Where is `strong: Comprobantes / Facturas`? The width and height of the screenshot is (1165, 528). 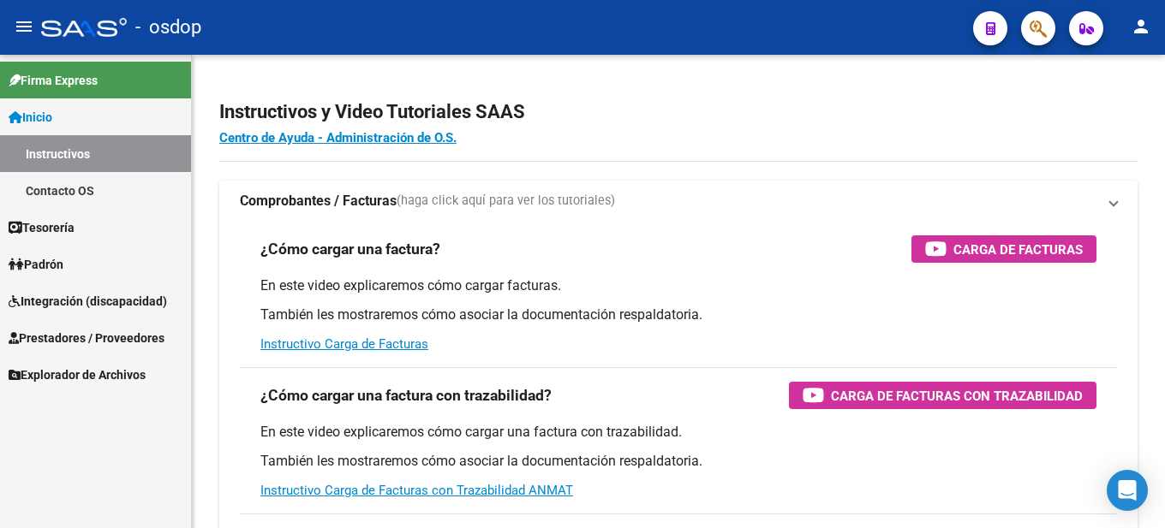
strong: Comprobantes / Facturas is located at coordinates (318, 201).